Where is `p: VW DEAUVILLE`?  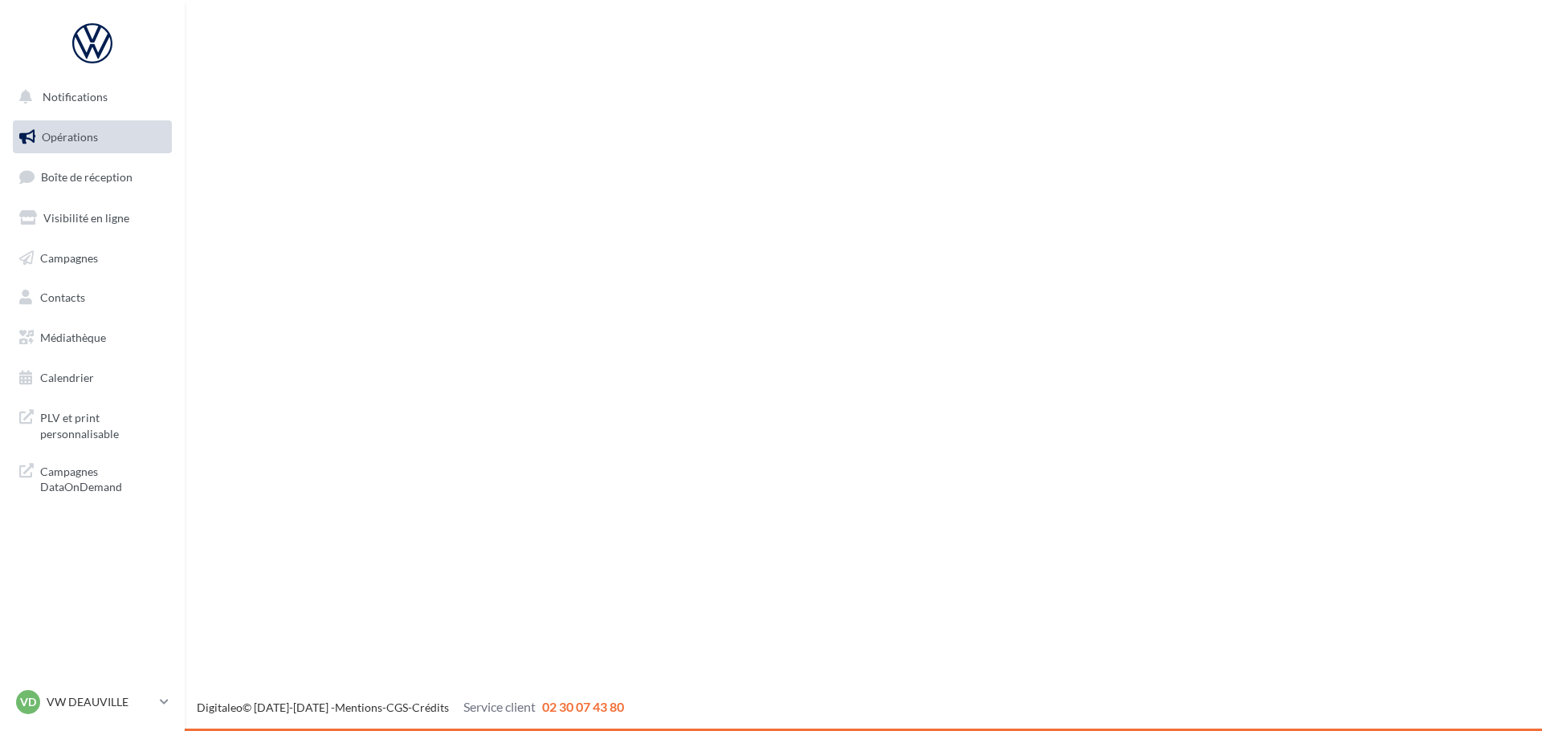
p: VW DEAUVILLE is located at coordinates (100, 703).